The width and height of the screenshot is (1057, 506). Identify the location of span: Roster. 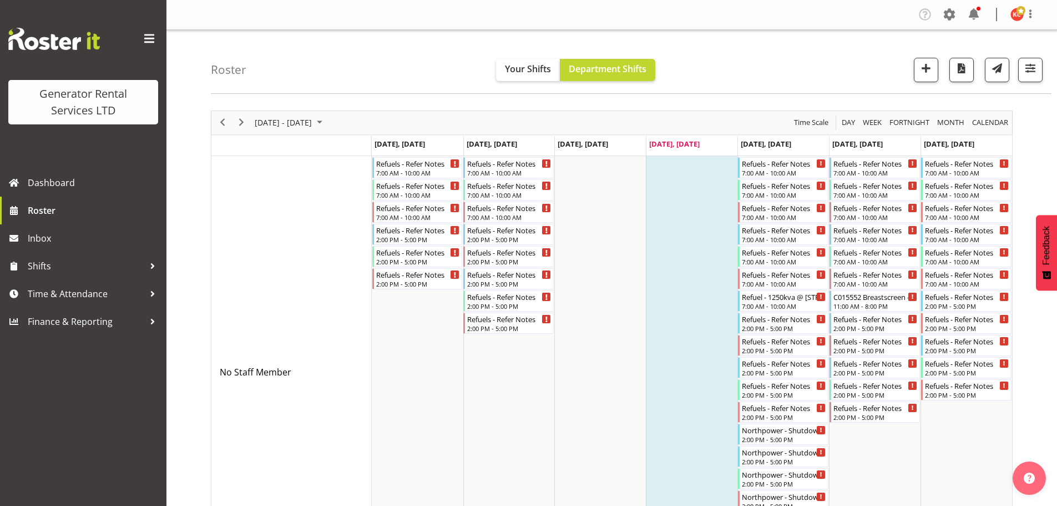
(94, 210).